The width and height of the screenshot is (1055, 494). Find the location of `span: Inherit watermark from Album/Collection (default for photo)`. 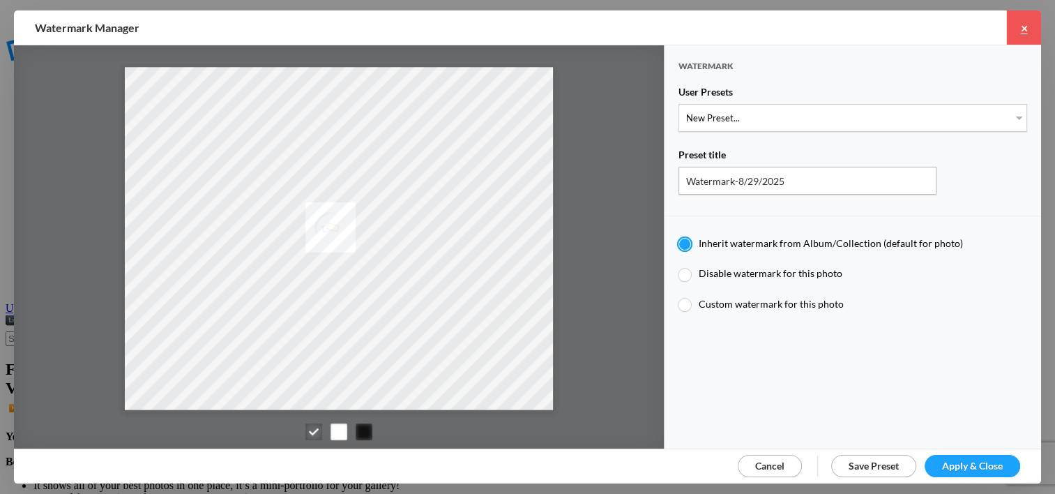

span: Inherit watermark from Album/Collection (default for photo) is located at coordinates (831, 243).